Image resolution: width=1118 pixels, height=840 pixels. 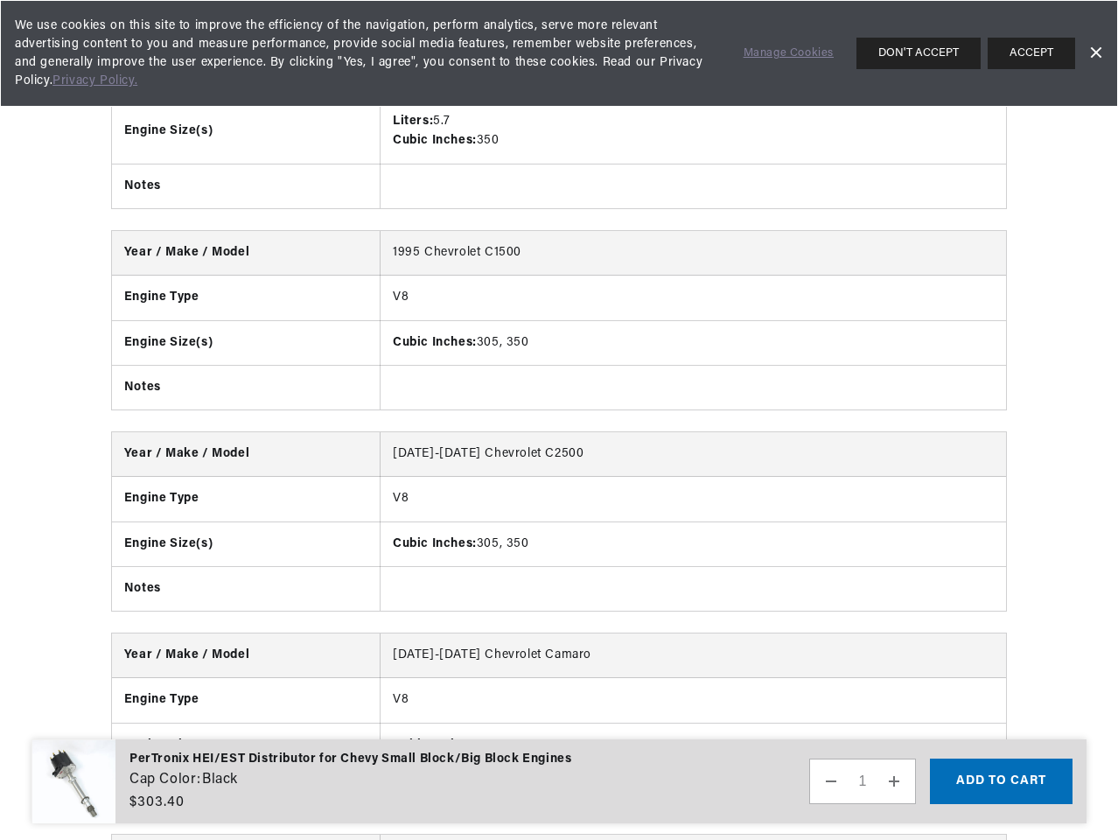 What do you see at coordinates (157, 802) in the screenshot?
I see `span: $303.40` at bounding box center [157, 802].